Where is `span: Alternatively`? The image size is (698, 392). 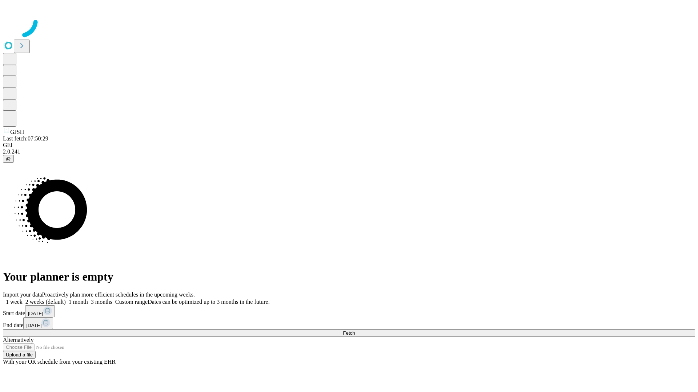 span: Alternatively is located at coordinates (18, 340).